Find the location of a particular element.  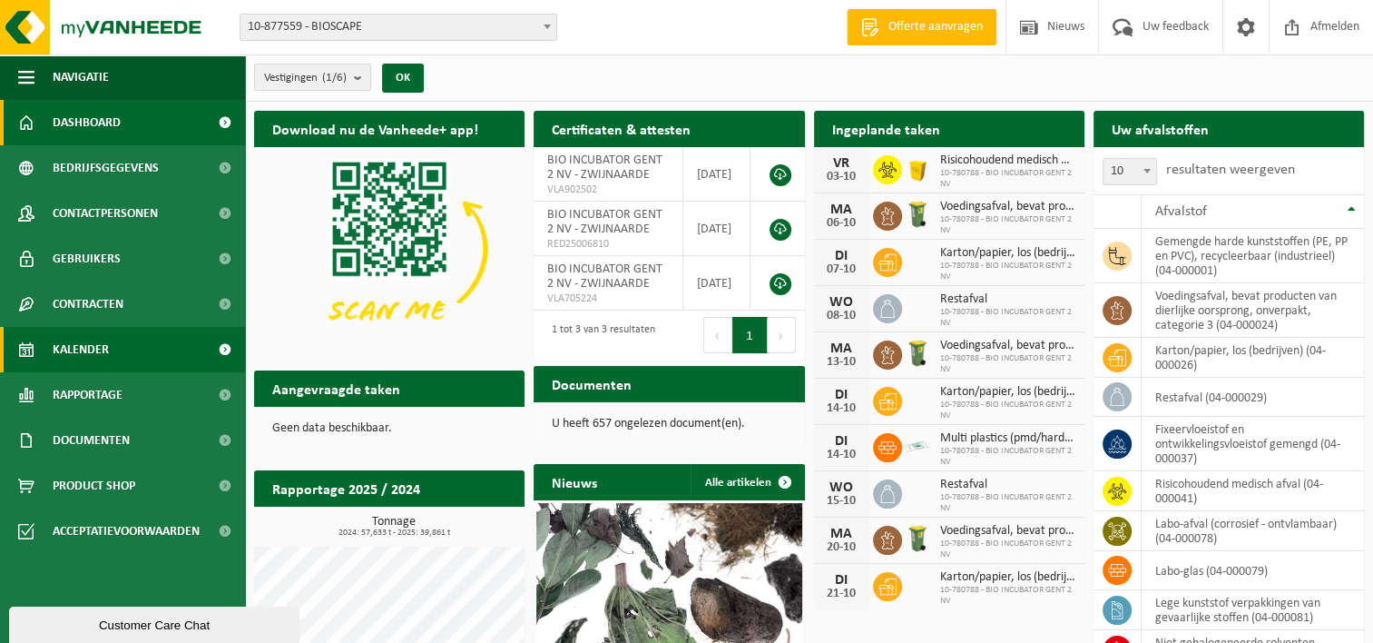

div: 03-10 is located at coordinates (841, 177).